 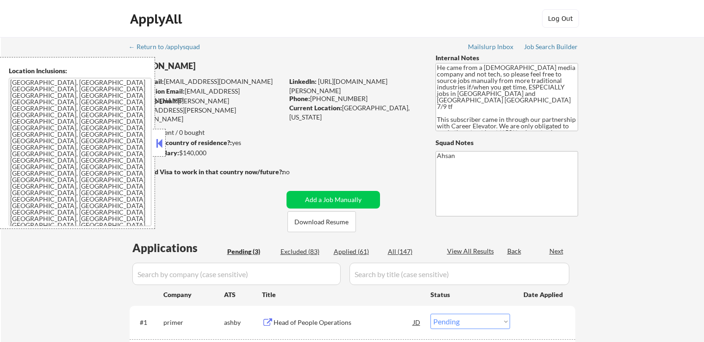 I want to click on div: ATS, so click(x=243, y=294).